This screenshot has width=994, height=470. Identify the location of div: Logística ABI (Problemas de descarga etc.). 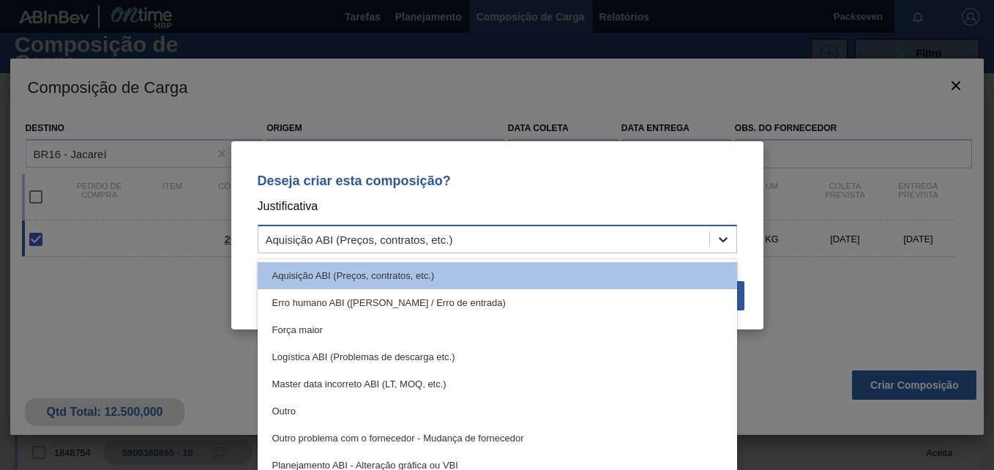
(497, 356).